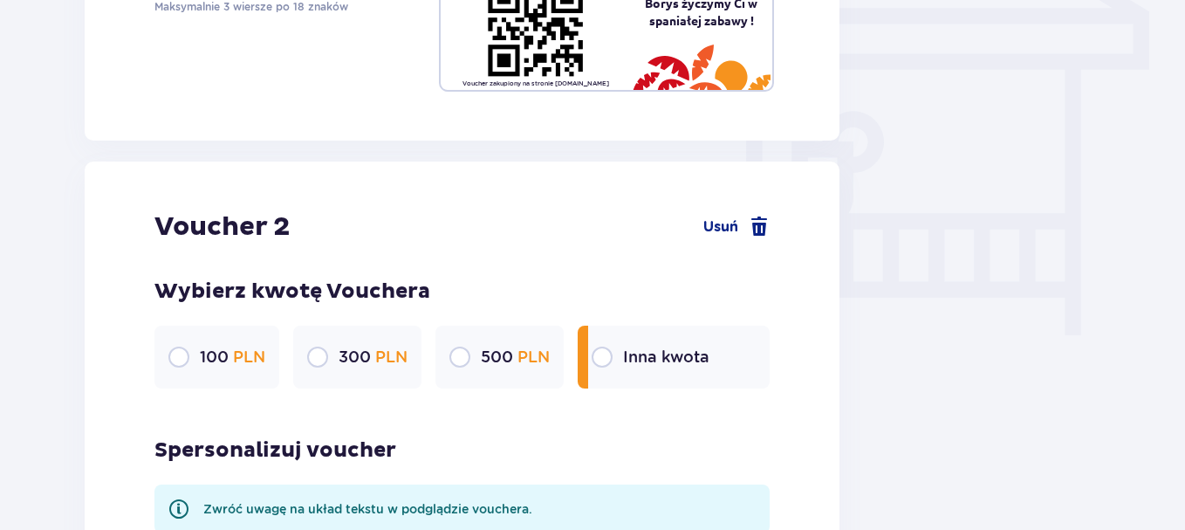 The height and width of the screenshot is (530, 1185). Describe the element at coordinates (721, 227) in the screenshot. I see `span: Usuń` at that location.